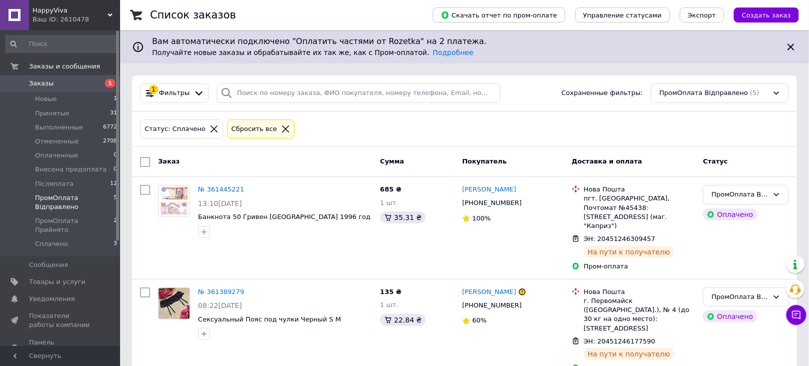 The height and width of the screenshot is (366, 809). I want to click on span: HappyViva, so click(70, 11).